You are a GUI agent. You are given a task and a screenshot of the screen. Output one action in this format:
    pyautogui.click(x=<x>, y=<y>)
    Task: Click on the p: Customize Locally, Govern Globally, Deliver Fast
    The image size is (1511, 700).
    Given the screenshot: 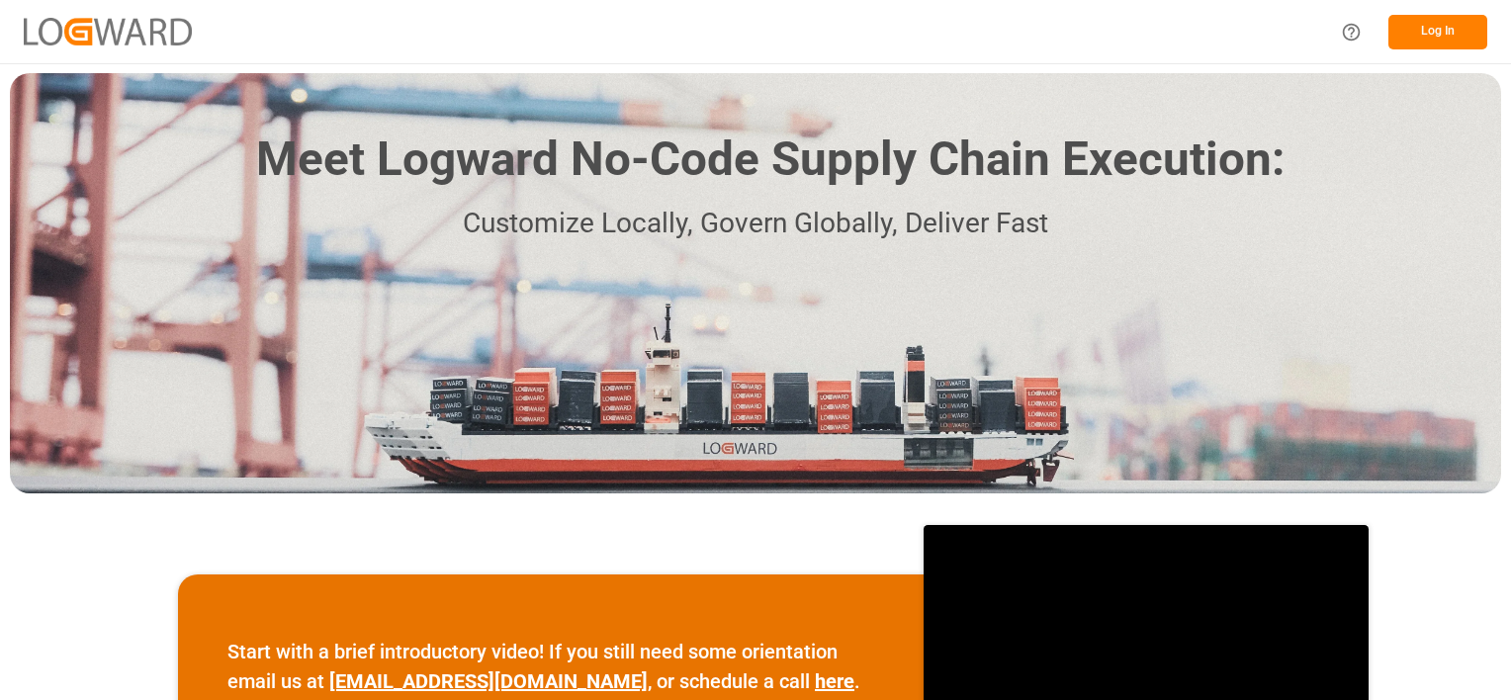 What is the action you would take?
    pyautogui.click(x=756, y=223)
    